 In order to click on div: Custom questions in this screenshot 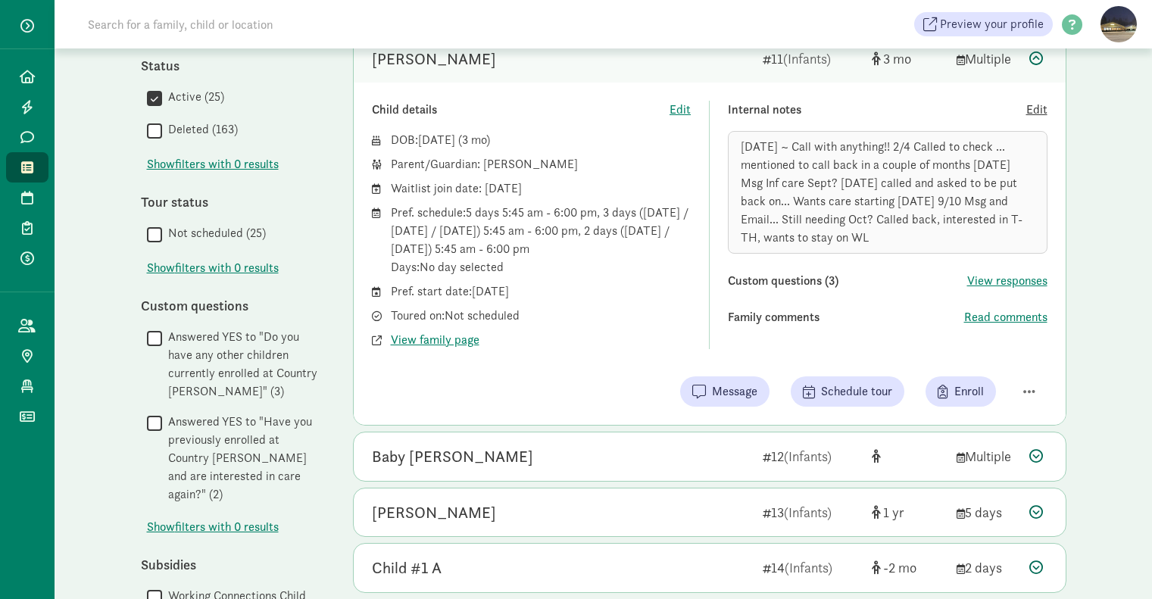, I will do `click(232, 305)`.